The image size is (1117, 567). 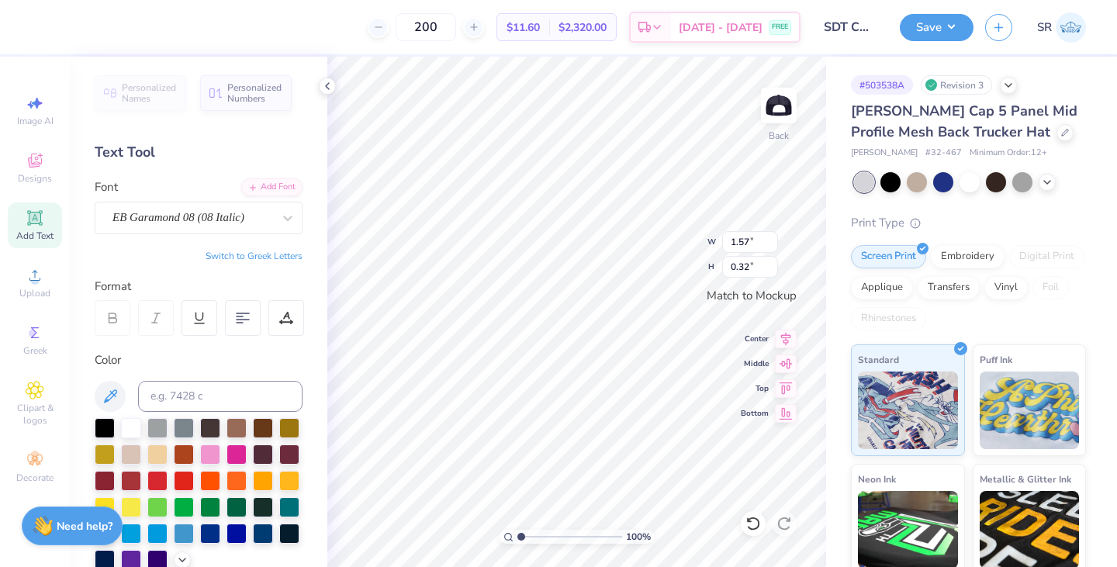 I want to click on span: Decorate, so click(x=35, y=478).